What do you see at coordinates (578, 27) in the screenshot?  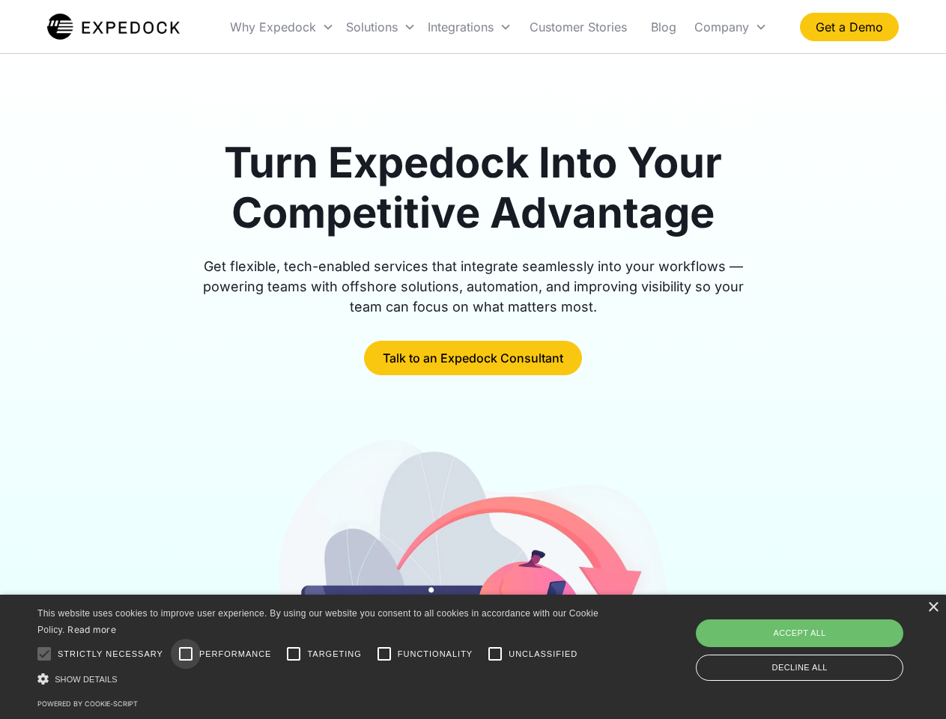 I see `a: Customer Stories` at bounding box center [578, 27].